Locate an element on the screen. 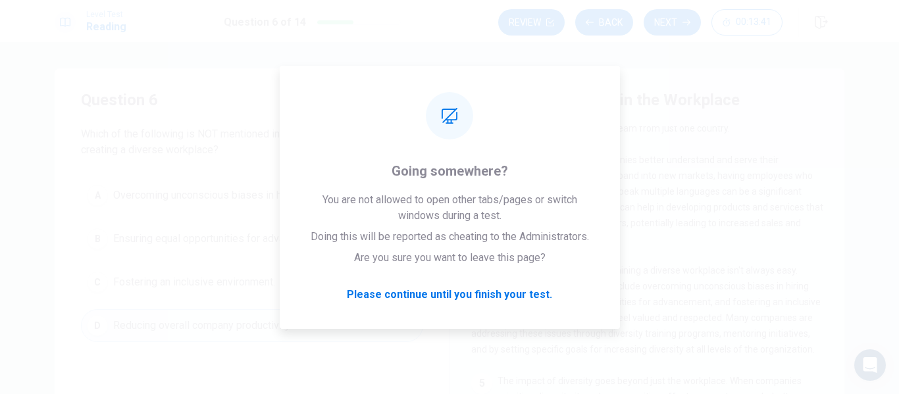  button: Review is located at coordinates (531, 22).